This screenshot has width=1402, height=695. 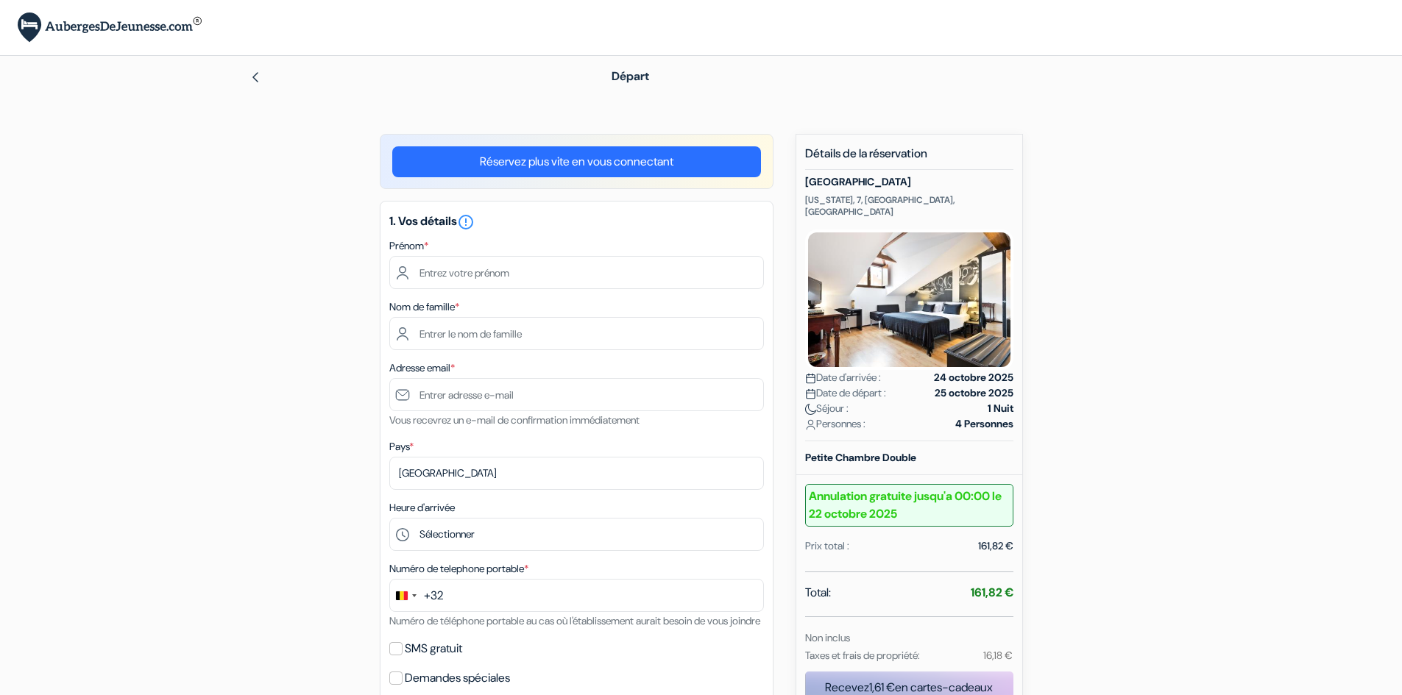 What do you see at coordinates (433, 596) in the screenshot?
I see `div: +32` at bounding box center [433, 596].